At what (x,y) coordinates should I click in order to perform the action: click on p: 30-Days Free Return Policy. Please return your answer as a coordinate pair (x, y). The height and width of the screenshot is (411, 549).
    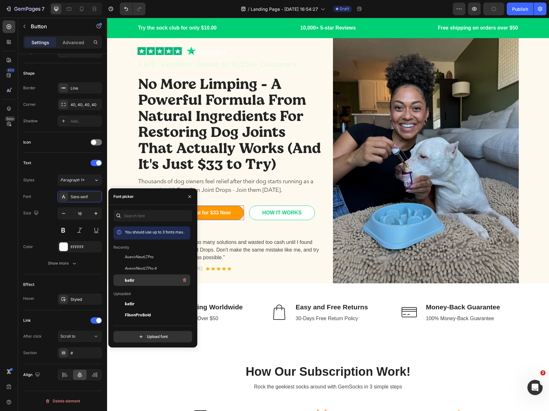
    Looking at the image, I should click on (225, 301).